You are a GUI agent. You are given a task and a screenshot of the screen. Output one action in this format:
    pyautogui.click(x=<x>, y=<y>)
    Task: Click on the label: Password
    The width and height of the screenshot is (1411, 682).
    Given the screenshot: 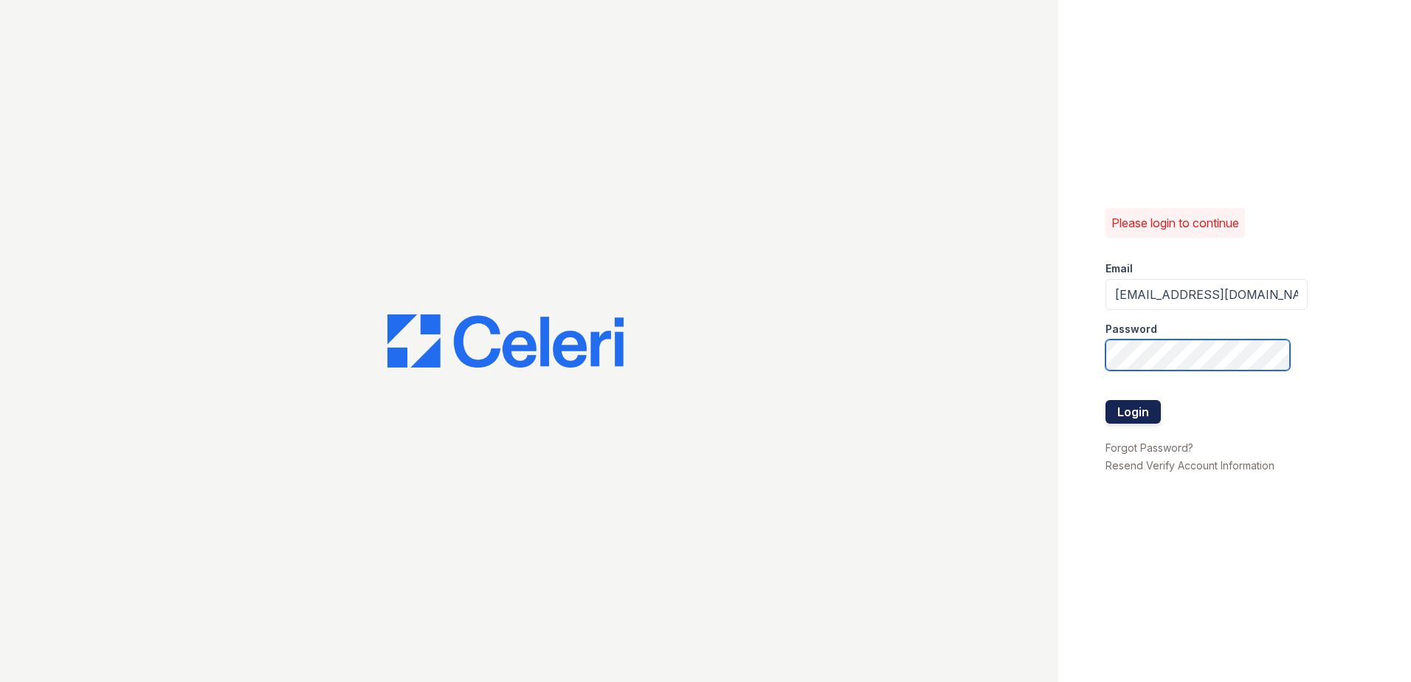 What is the action you would take?
    pyautogui.click(x=1131, y=329)
    